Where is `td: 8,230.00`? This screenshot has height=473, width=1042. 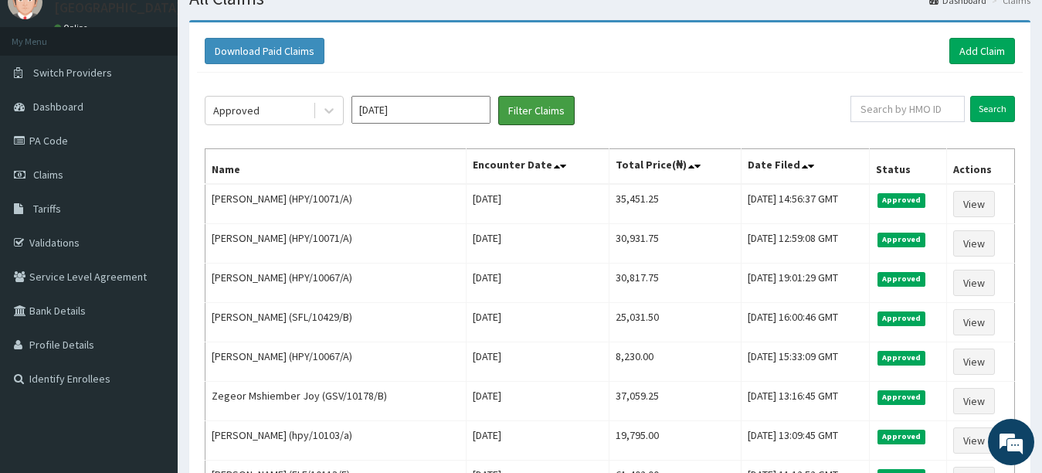
td: 8,230.00 is located at coordinates (675, 361).